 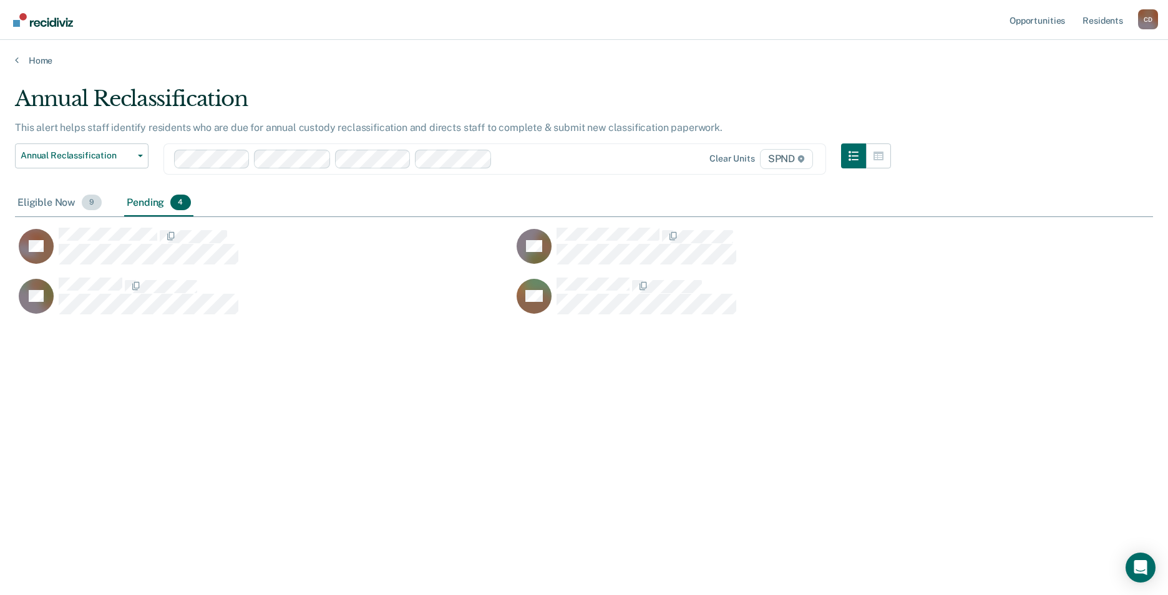 I want to click on div: Annual Reclassification, so click(x=453, y=104).